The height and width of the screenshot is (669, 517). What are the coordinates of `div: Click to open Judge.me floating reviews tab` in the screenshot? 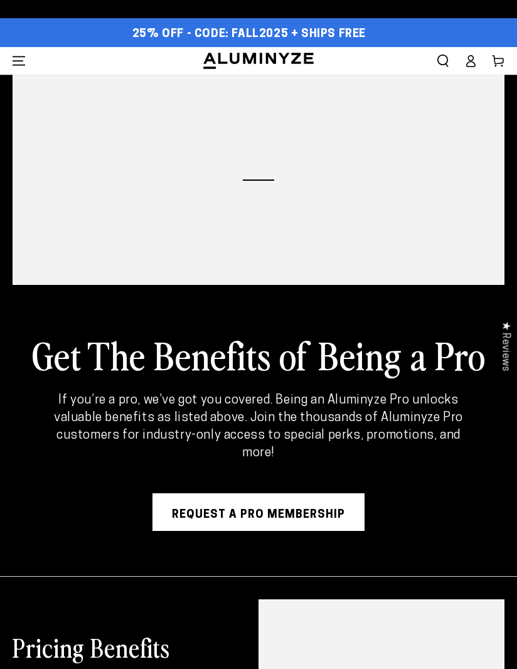 It's located at (505, 346).